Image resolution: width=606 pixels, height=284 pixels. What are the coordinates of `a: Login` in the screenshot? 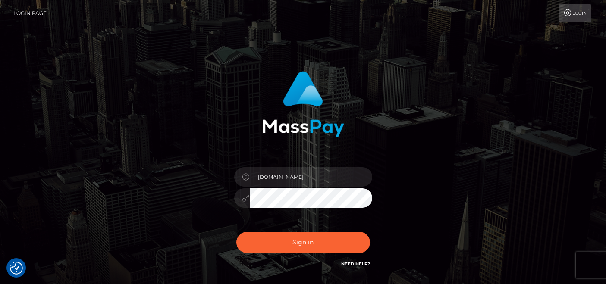 It's located at (575, 13).